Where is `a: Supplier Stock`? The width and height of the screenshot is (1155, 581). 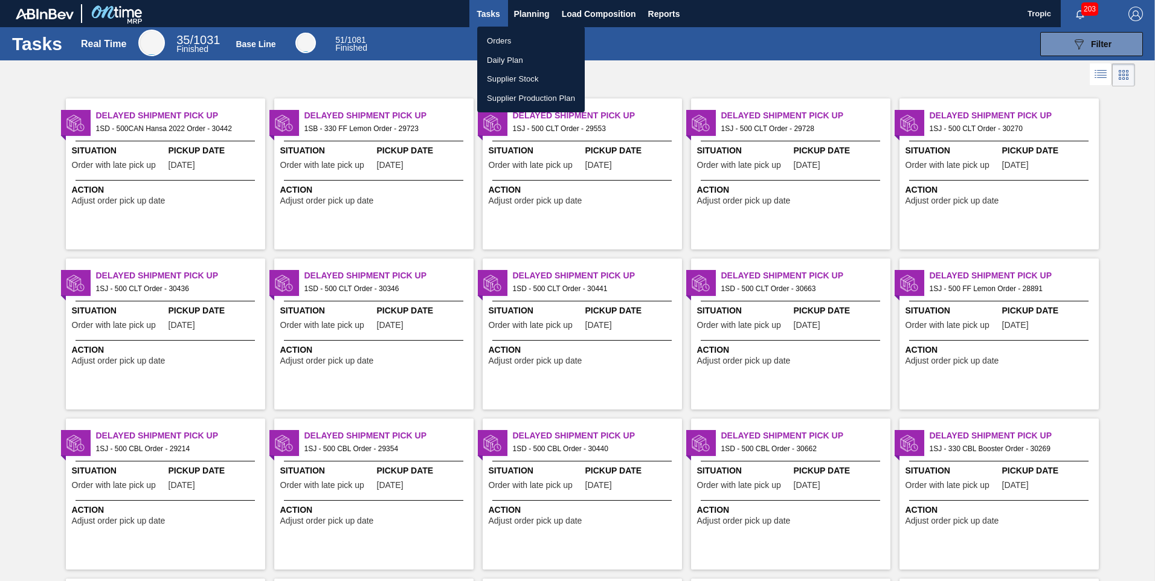 a: Supplier Stock is located at coordinates (531, 79).